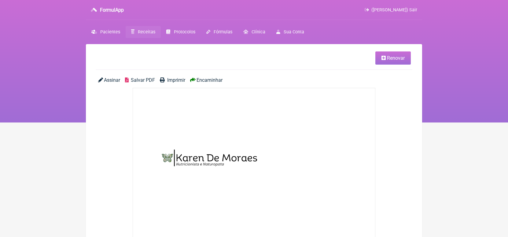 This screenshot has height=237, width=508. What do you see at coordinates (112, 10) in the screenshot?
I see `h3: FormulApp` at bounding box center [112, 10].